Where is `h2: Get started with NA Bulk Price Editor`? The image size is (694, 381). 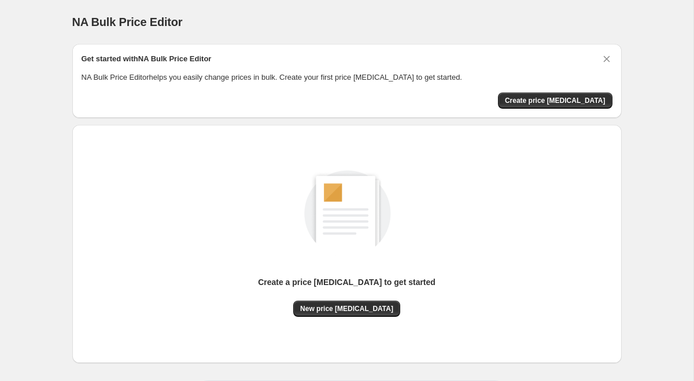
h2: Get started with NA Bulk Price Editor is located at coordinates (146, 59).